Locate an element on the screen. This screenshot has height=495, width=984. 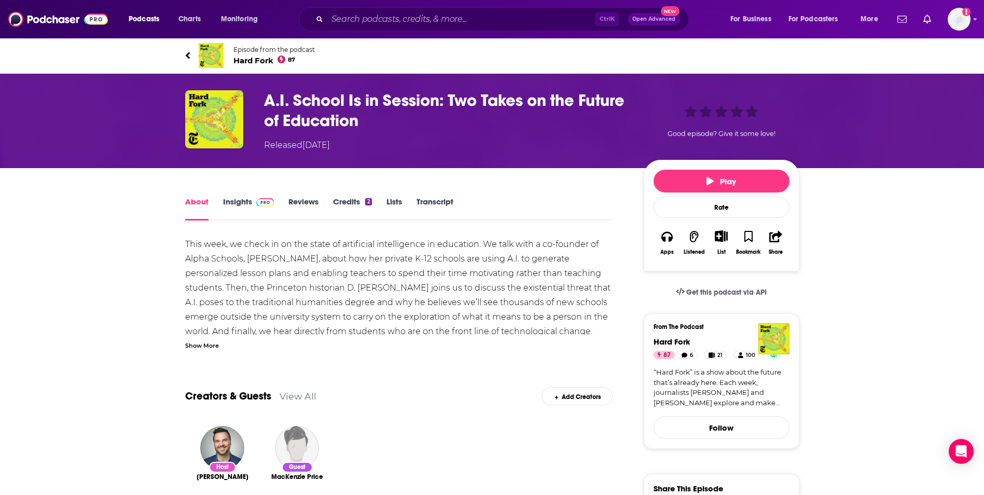
button: Listened is located at coordinates (694, 242).